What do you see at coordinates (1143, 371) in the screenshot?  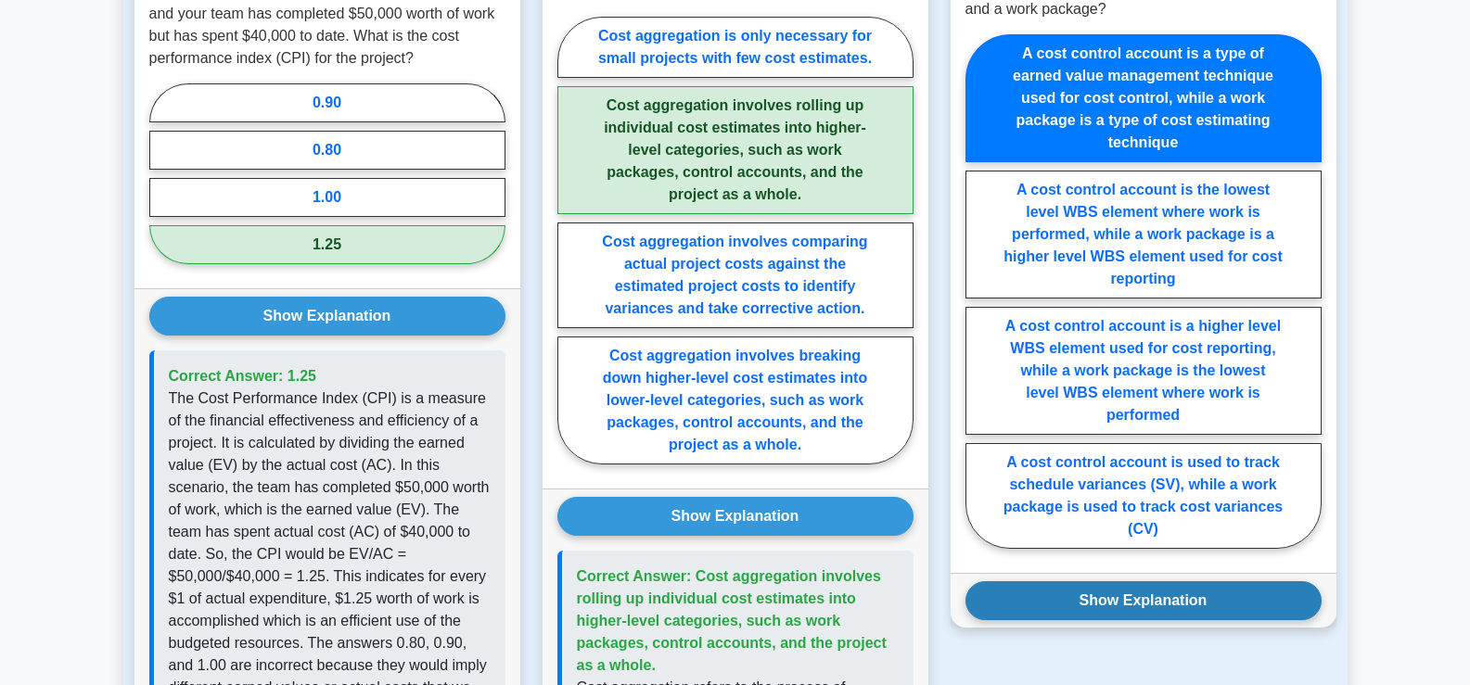 I see `label: A cost control account is a higher level WBS element used for cost reporting, while a work packag...` at bounding box center [1143, 371].